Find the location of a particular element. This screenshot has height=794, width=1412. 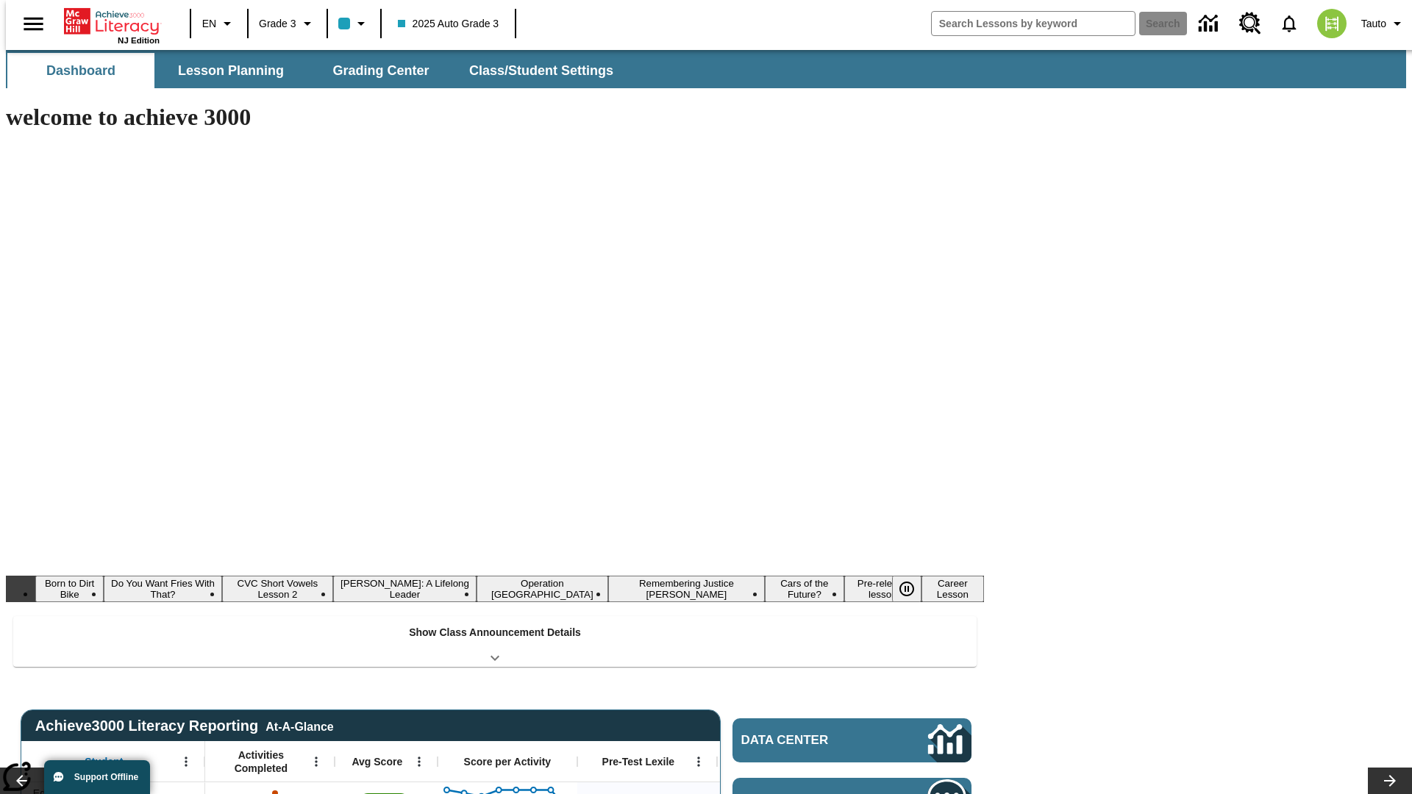

button: Class color is light blue. Change class color is located at coordinates (354, 24).